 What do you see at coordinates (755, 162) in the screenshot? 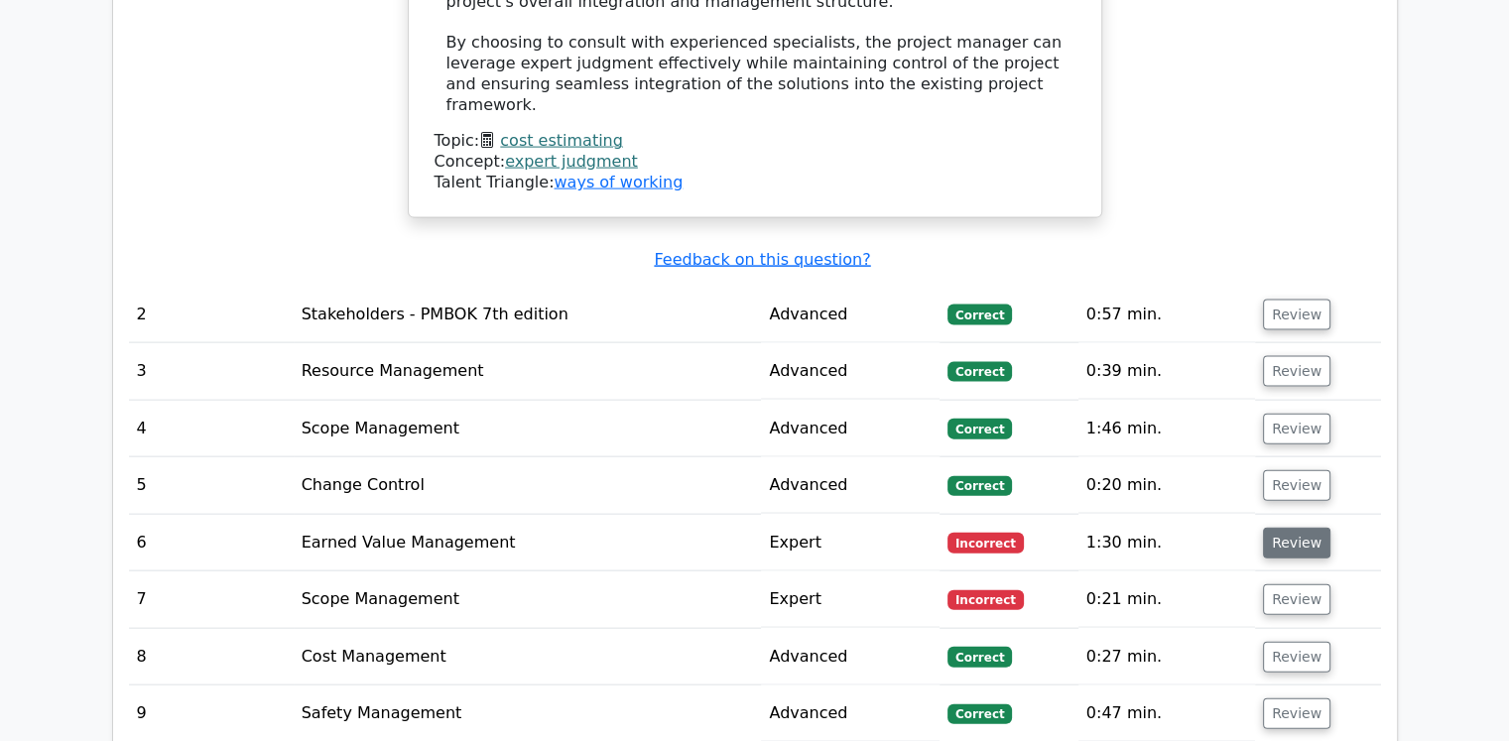
I see `div: Concept:` at bounding box center [755, 162].